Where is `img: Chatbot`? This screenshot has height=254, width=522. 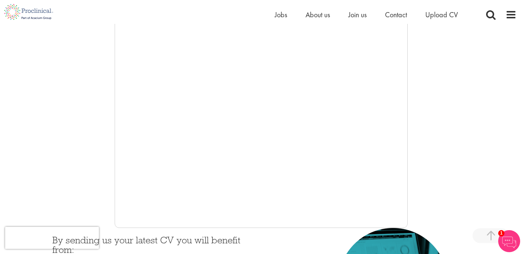 img: Chatbot is located at coordinates (509, 241).